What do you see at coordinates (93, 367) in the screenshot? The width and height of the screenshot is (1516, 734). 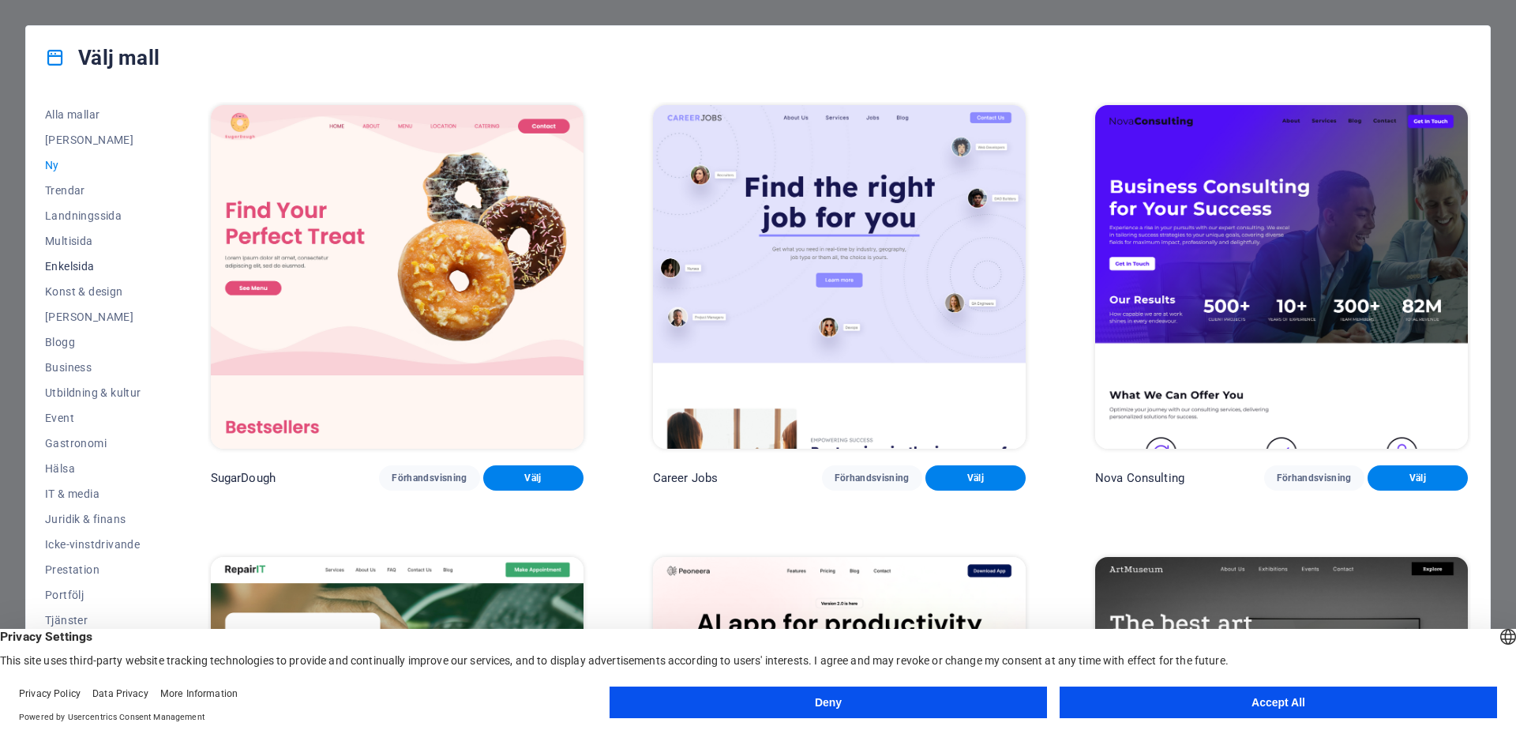 I see `span: Business` at bounding box center [93, 367].